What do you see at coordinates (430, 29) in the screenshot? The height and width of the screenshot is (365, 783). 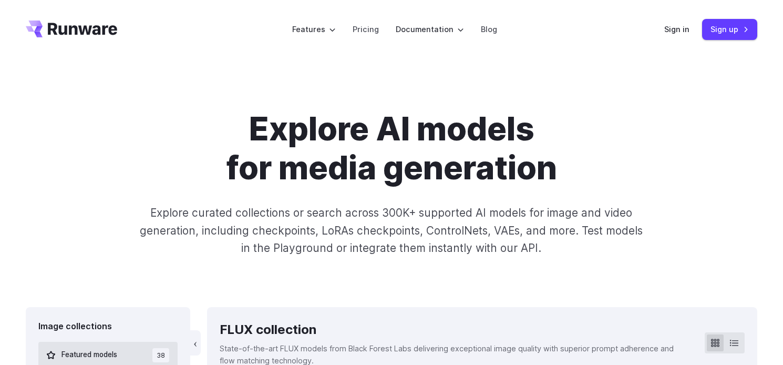 I see `label: Documentation` at bounding box center [430, 29].